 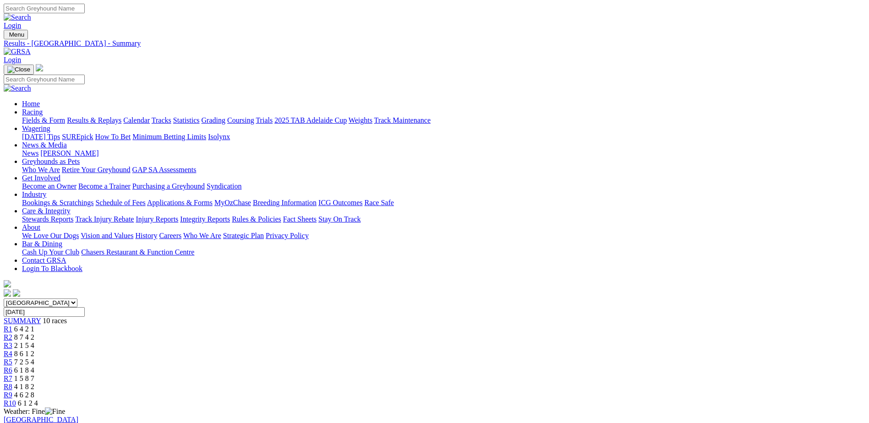 What do you see at coordinates (34, 194) in the screenshot?
I see `a: Industry` at bounding box center [34, 194].